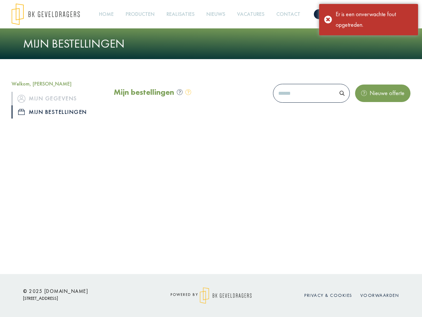  Describe the element at coordinates (211, 44) in the screenshot. I see `h1: Mijn bestellingen` at that location.